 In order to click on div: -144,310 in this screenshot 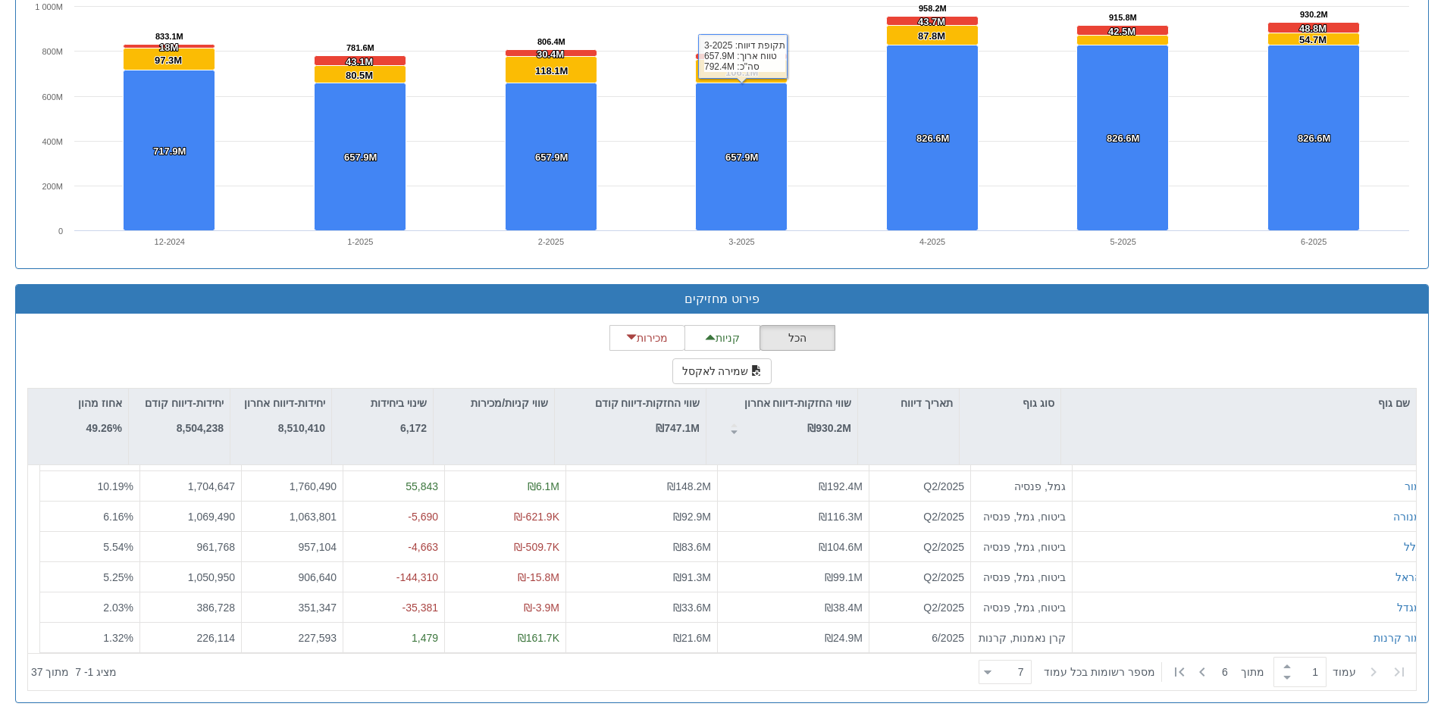, I will do `click(393, 577)`.